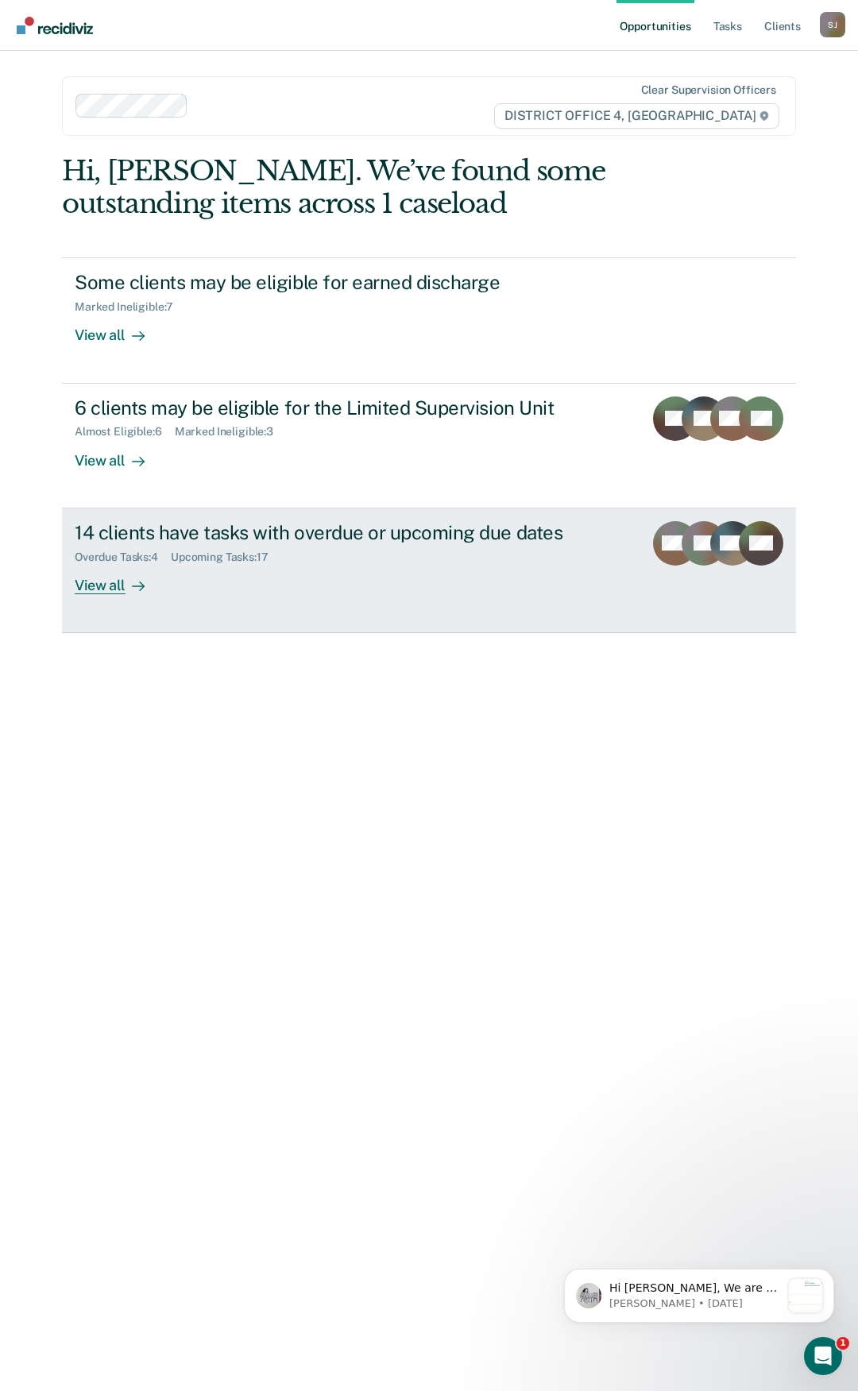  I want to click on div: Marked Ineligible : 7, so click(129, 307).